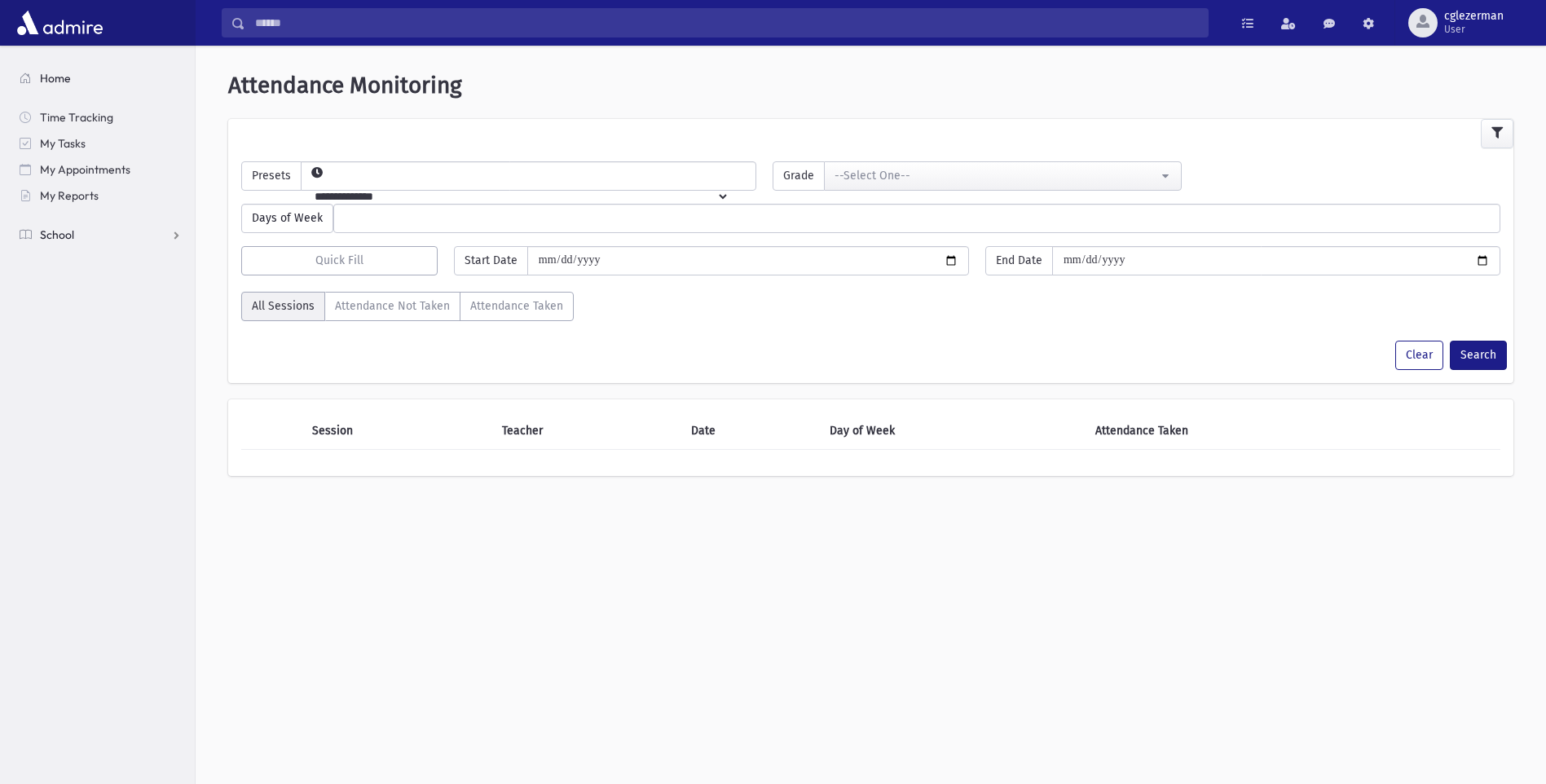 The width and height of the screenshot is (1546, 784). I want to click on span: Time Tracking, so click(76, 117).